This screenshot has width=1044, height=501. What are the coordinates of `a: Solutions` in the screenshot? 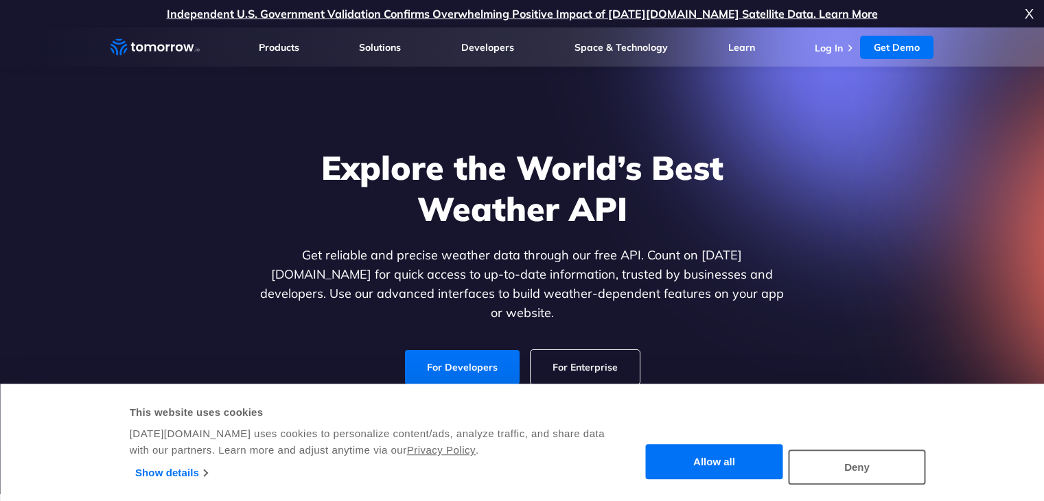 It's located at (380, 47).